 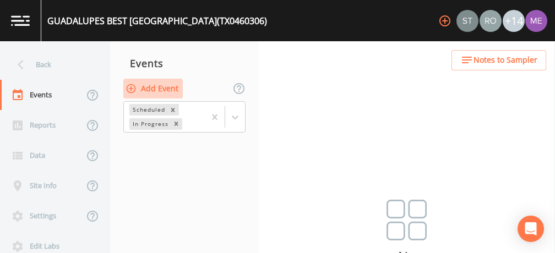 I want to click on img: 7e5c62b91fde3b9fc00588adc1700c9a, so click(x=491, y=21).